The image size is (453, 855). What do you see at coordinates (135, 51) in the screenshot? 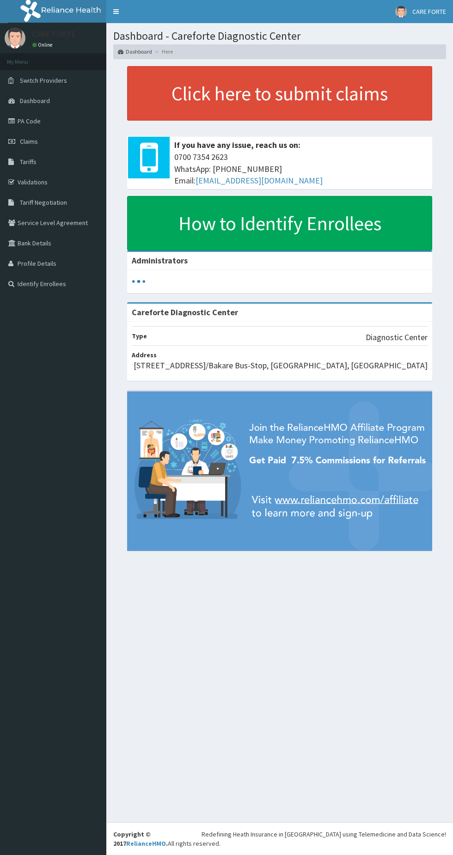
I see `a: Dashboard` at bounding box center [135, 51].